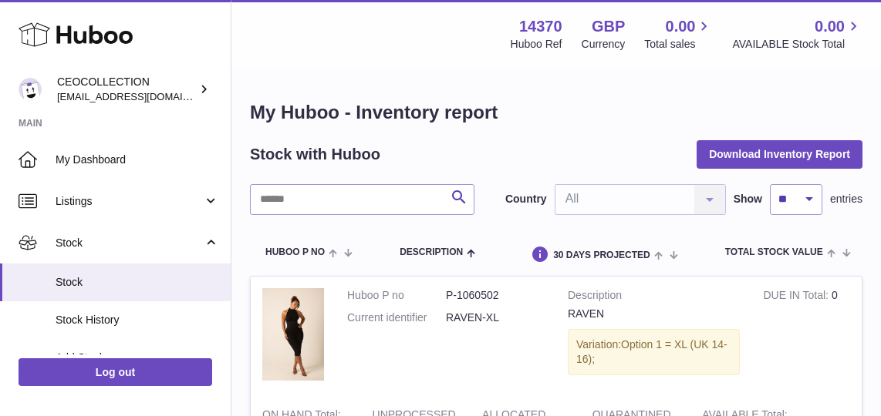  Describe the element at coordinates (678, 44) in the screenshot. I see `span: Total sales` at that location.